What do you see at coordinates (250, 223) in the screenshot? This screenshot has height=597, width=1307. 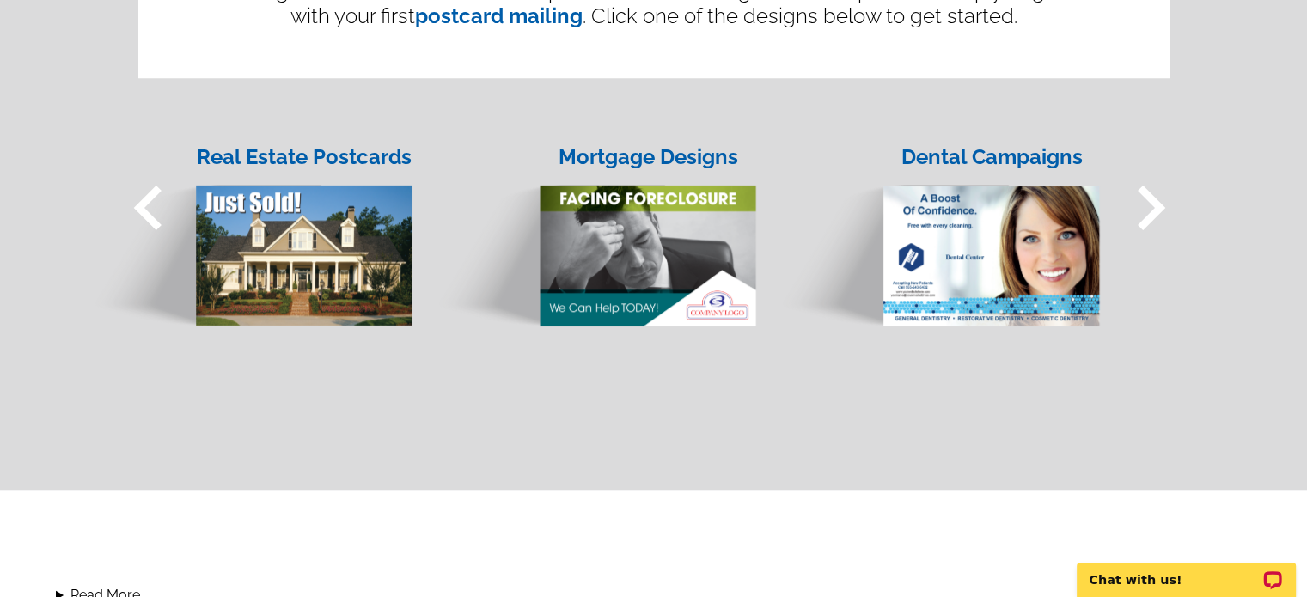 I see `a: Real Estate Postcards` at bounding box center [250, 223].